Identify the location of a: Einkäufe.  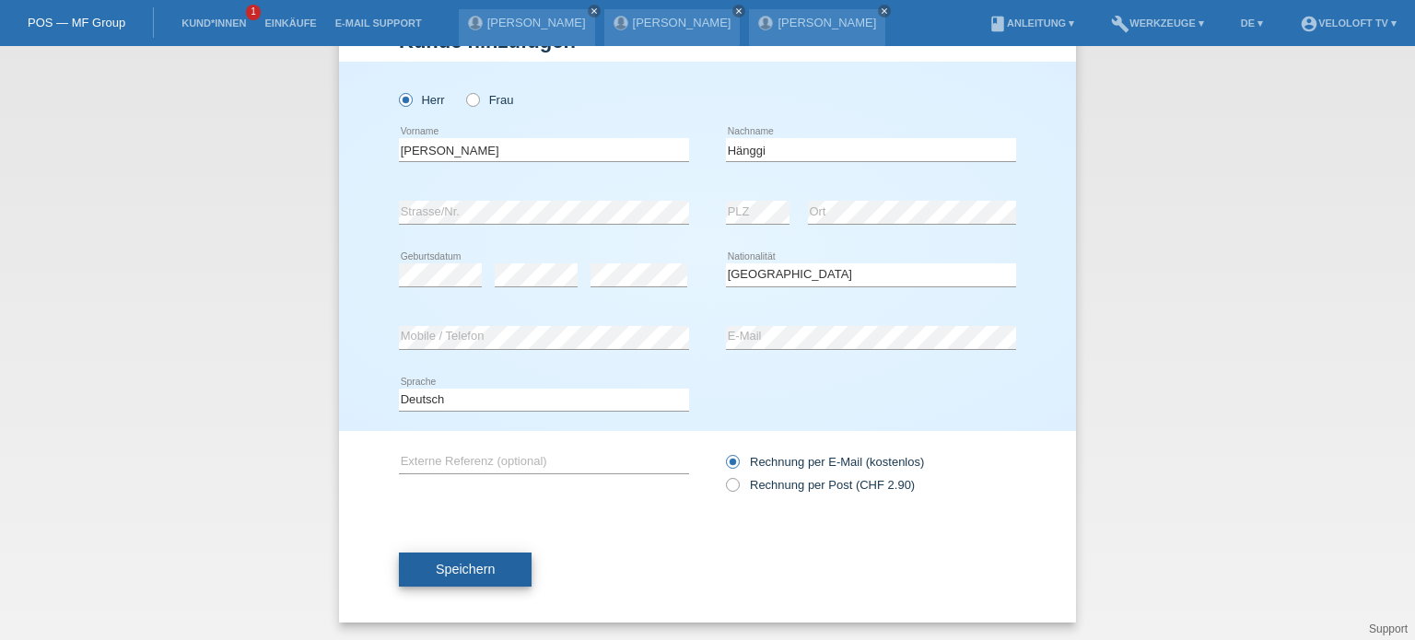
(290, 23).